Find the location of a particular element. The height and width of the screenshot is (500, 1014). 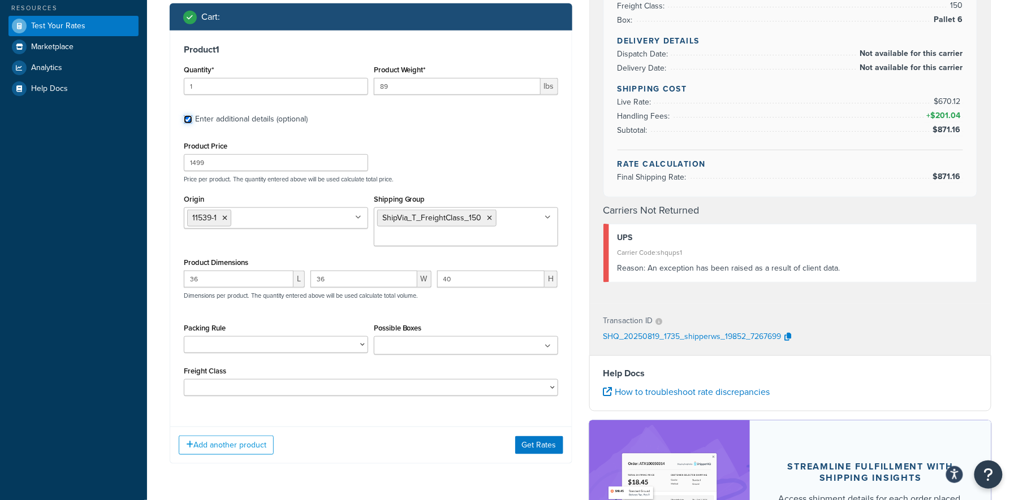

div: An exception has been raised as a result of client data. is located at coordinates (793, 269).